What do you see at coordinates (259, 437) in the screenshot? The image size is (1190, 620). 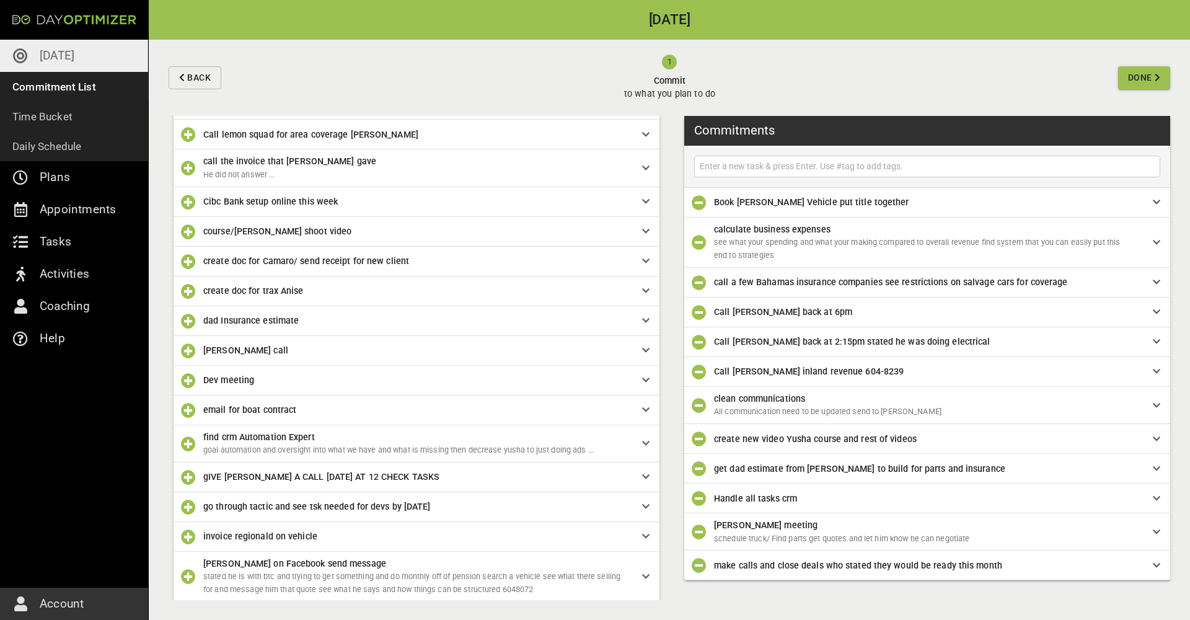 I see `span: find crm Automation Expert` at bounding box center [259, 437].